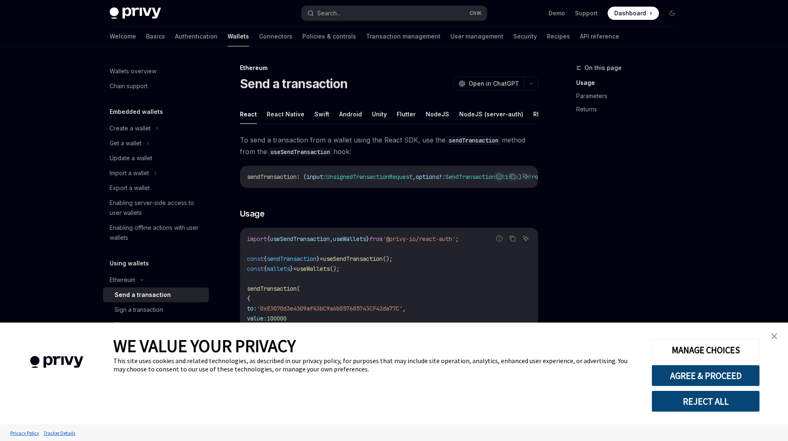 The height and width of the screenshot is (441, 788). Describe the element at coordinates (257, 239) in the screenshot. I see `span: import` at that location.